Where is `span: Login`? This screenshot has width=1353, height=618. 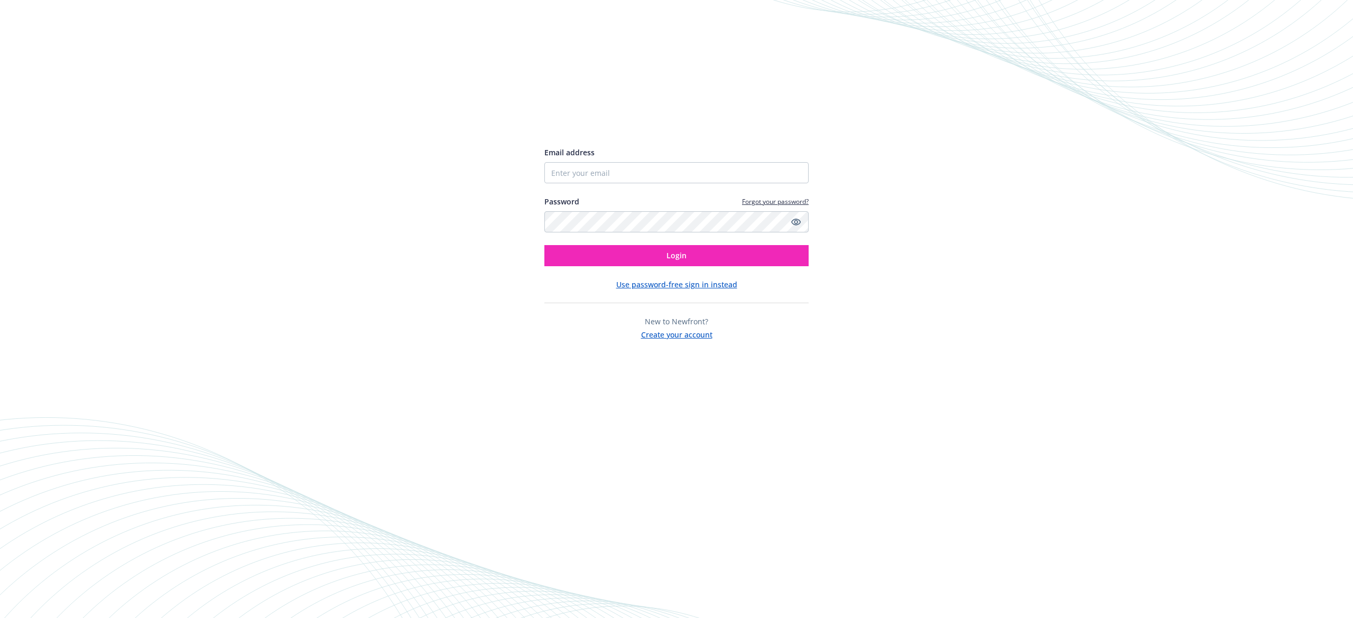 span: Login is located at coordinates (677, 255).